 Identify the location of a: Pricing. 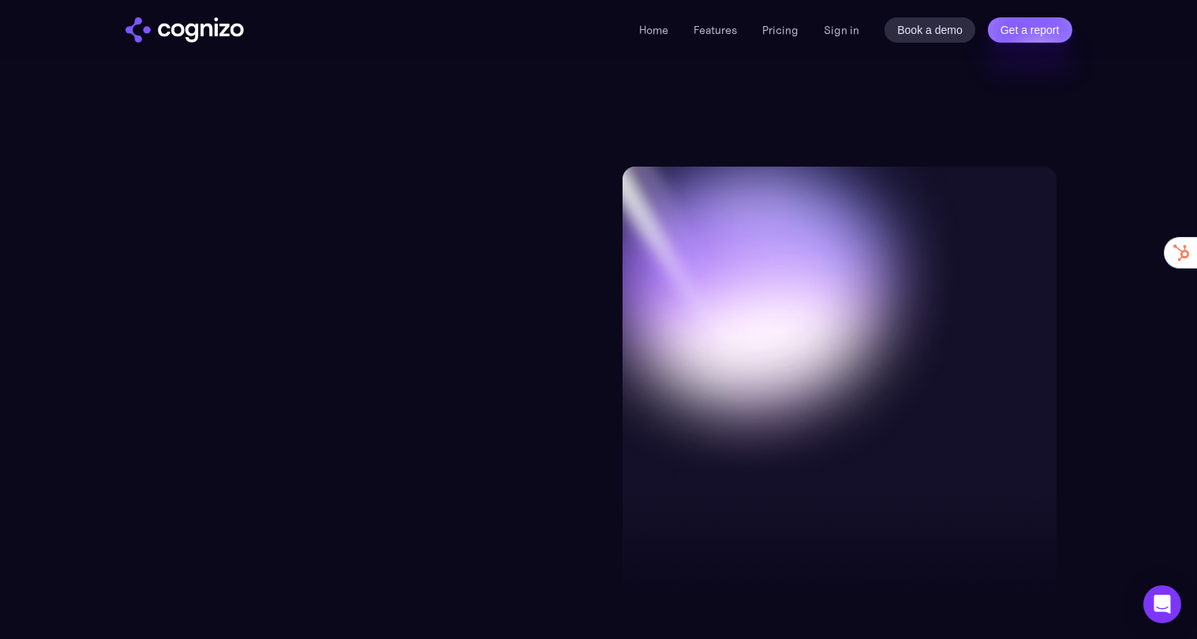
(781, 30).